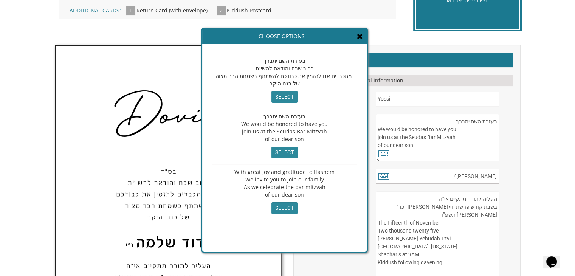 The image size is (575, 276). I want to click on span: 2, so click(221, 10).